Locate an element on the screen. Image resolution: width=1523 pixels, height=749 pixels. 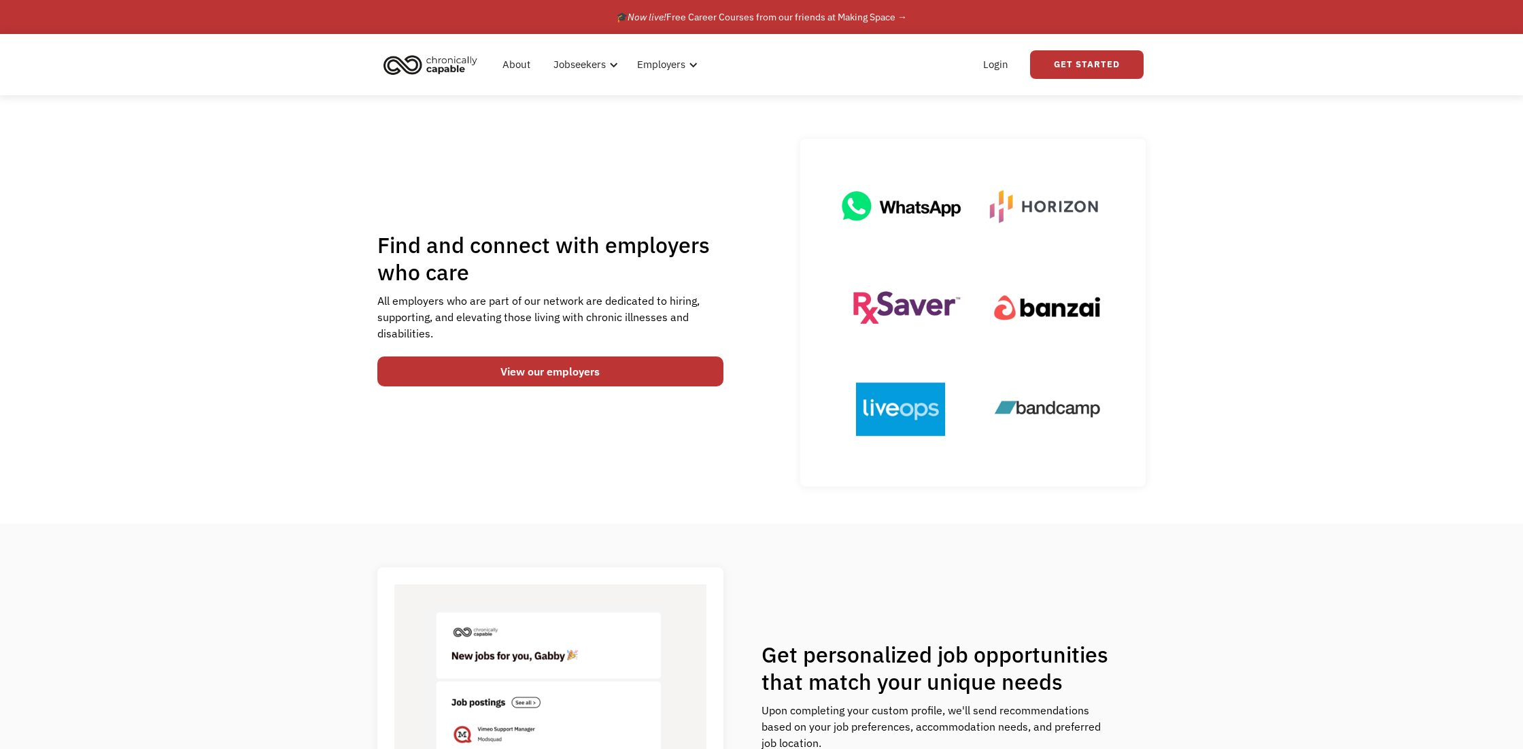
em: Now live! is located at coordinates (647, 17).